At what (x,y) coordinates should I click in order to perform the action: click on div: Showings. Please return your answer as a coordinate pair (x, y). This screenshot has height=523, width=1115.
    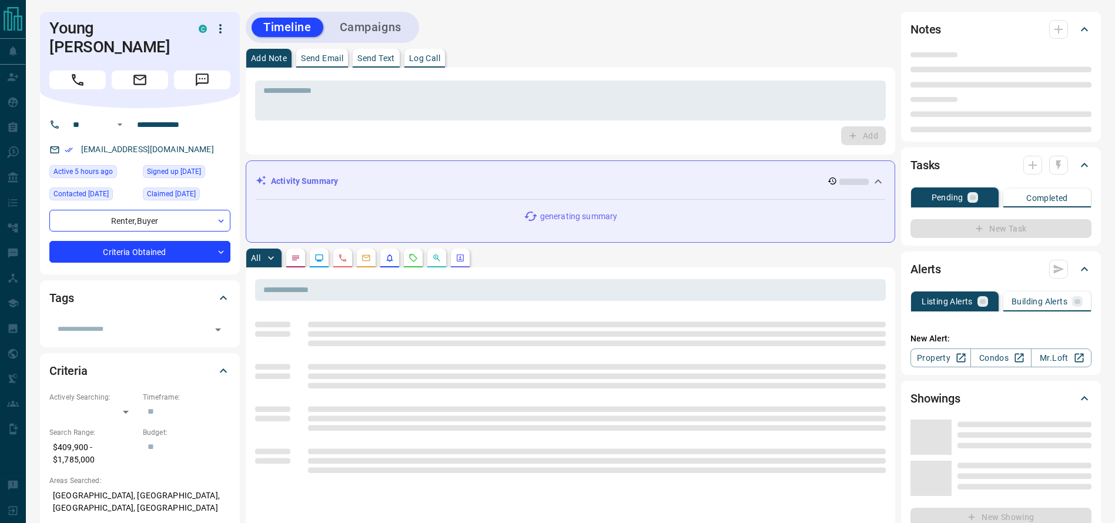
    Looking at the image, I should click on (1001, 399).